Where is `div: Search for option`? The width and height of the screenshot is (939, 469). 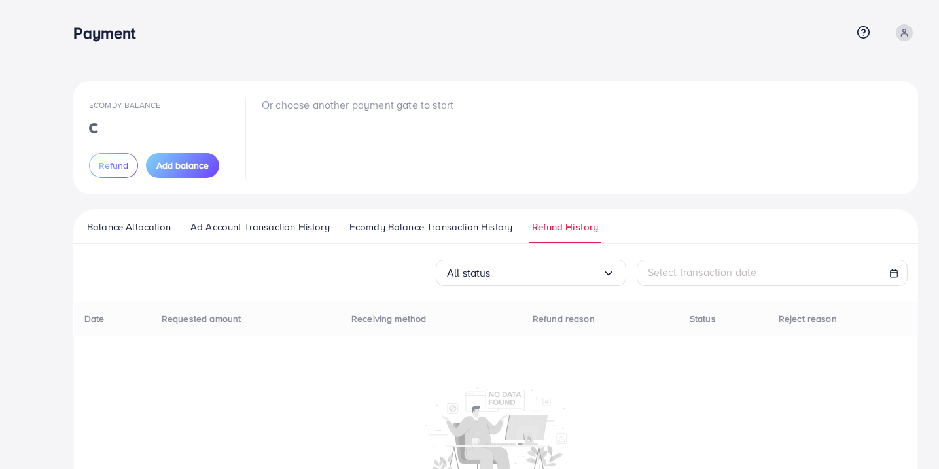 div: Search for option is located at coordinates (530, 273).